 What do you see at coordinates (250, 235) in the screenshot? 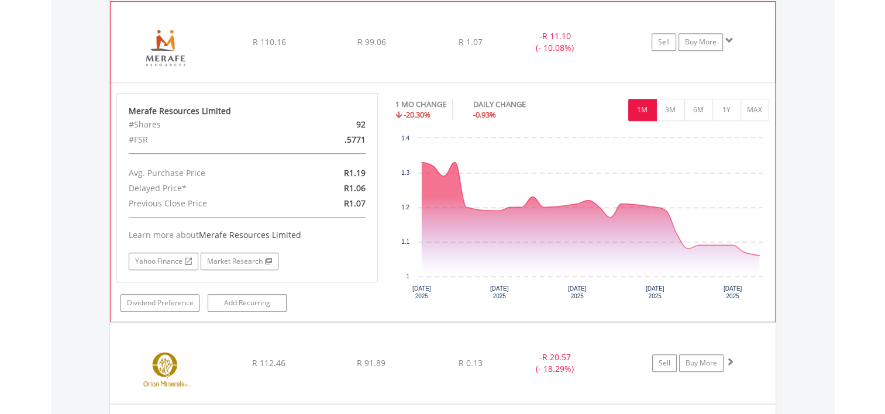
I see `span: Merafe Resources Limited` at bounding box center [250, 235].